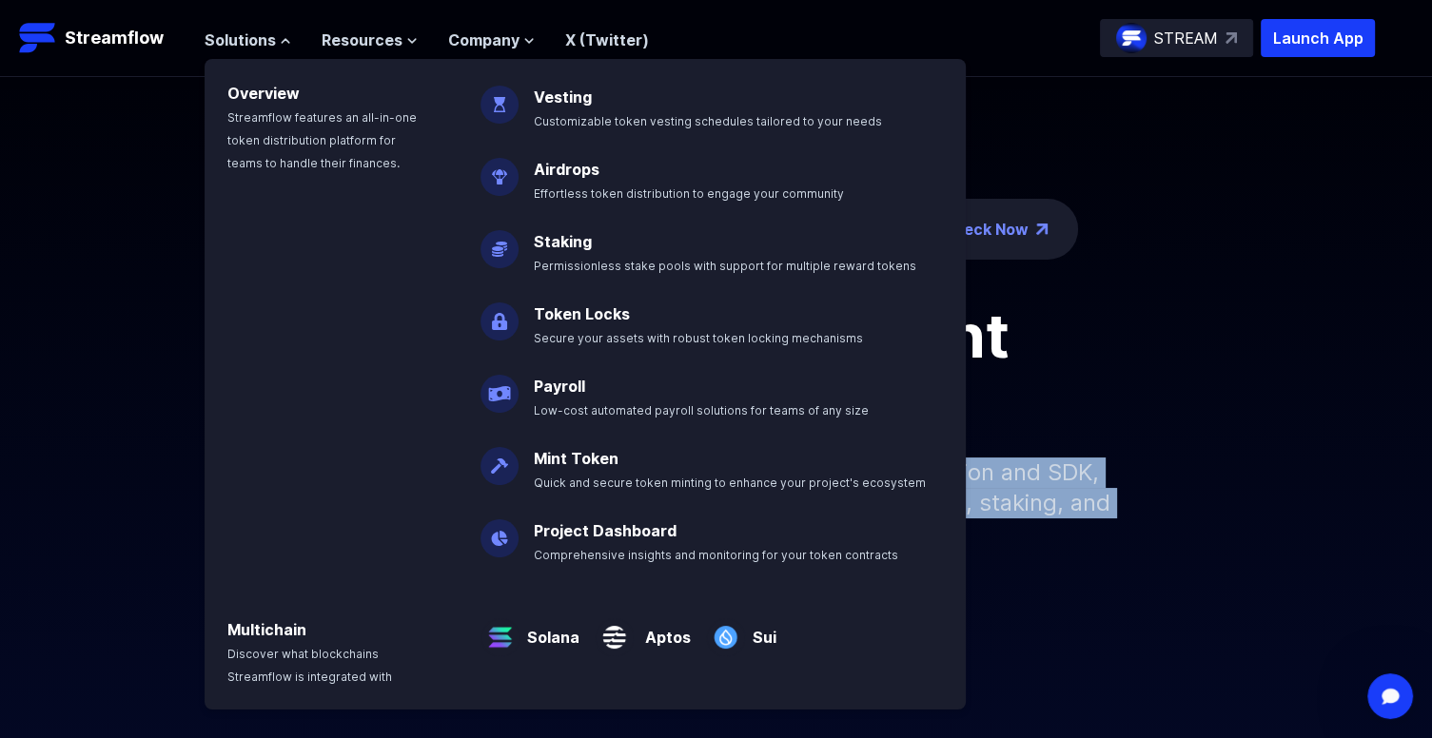 The width and height of the screenshot is (1432, 738). Describe the element at coordinates (499, 458) in the screenshot. I see `img: Mint Token` at that location.